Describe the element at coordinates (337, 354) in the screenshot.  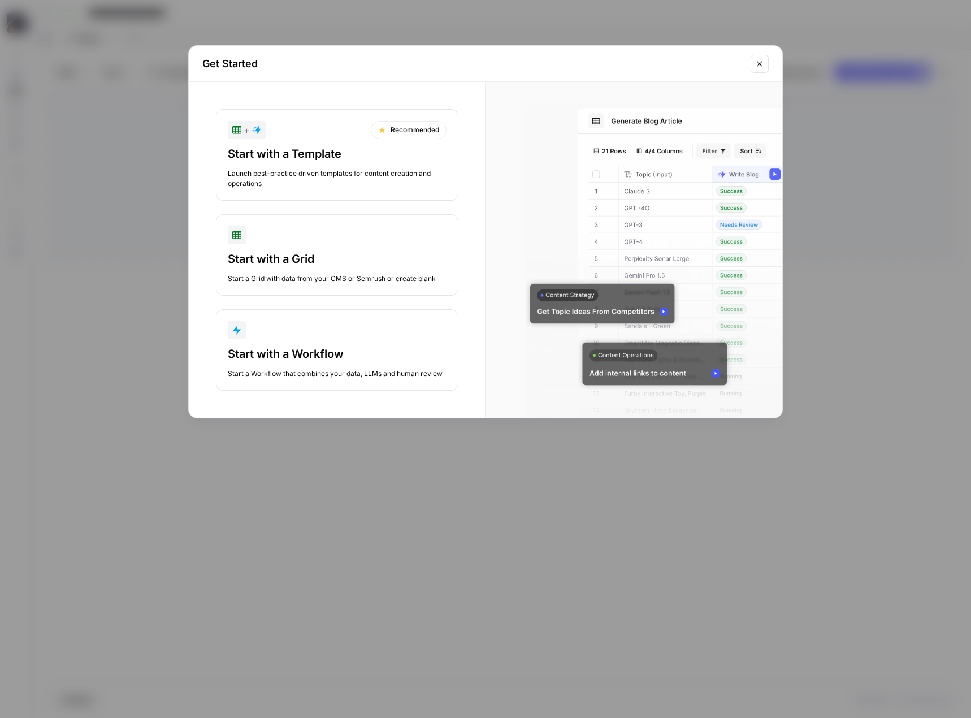
I see `div: Start with a Workflow` at that location.